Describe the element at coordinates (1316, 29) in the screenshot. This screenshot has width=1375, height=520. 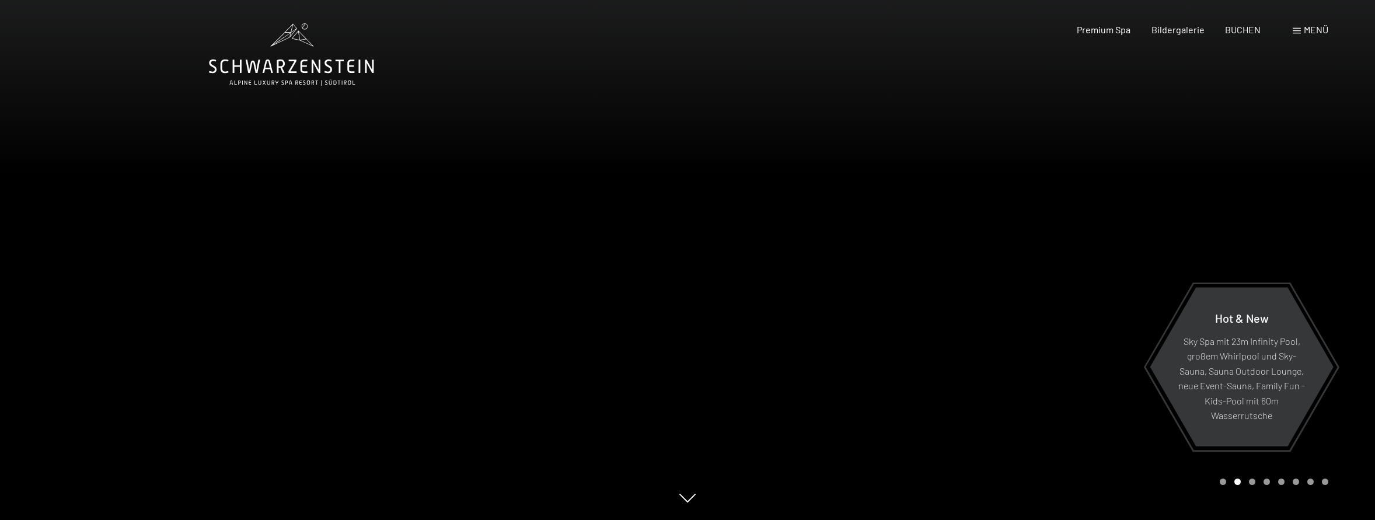
I see `span: Menü` at that location.